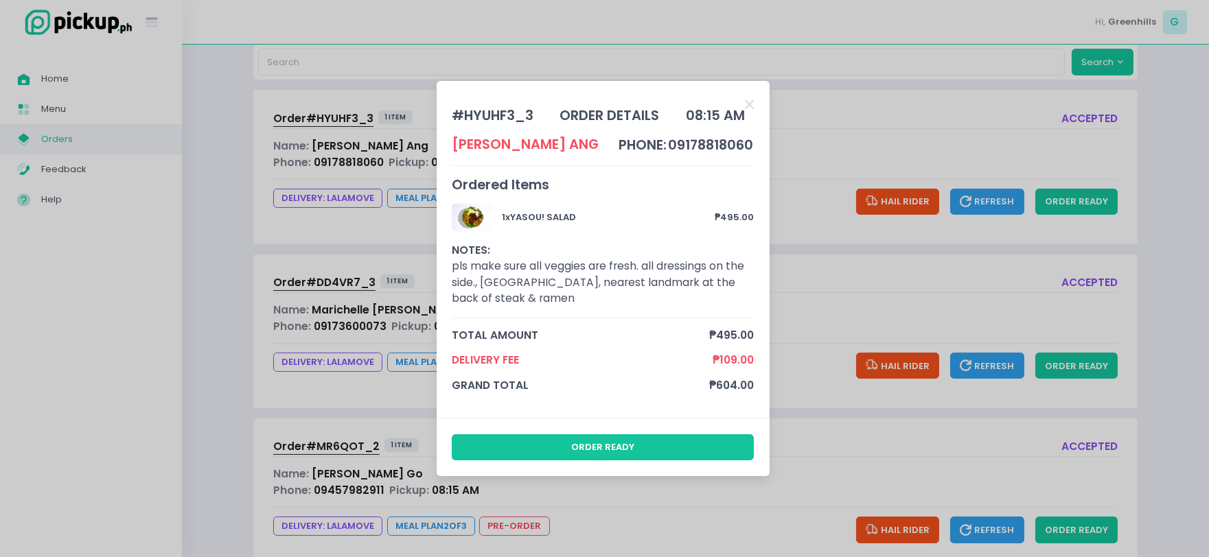 The image size is (1209, 557). What do you see at coordinates (580, 335) in the screenshot?
I see `span: total amount` at bounding box center [580, 335].